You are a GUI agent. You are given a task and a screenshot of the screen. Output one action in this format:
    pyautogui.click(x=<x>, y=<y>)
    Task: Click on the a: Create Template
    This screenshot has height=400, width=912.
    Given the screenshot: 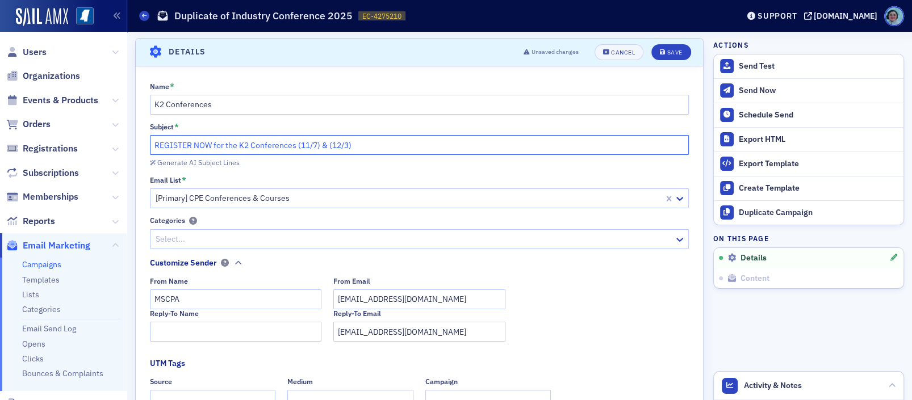 What is the action you would take?
    pyautogui.click(x=809, y=188)
    